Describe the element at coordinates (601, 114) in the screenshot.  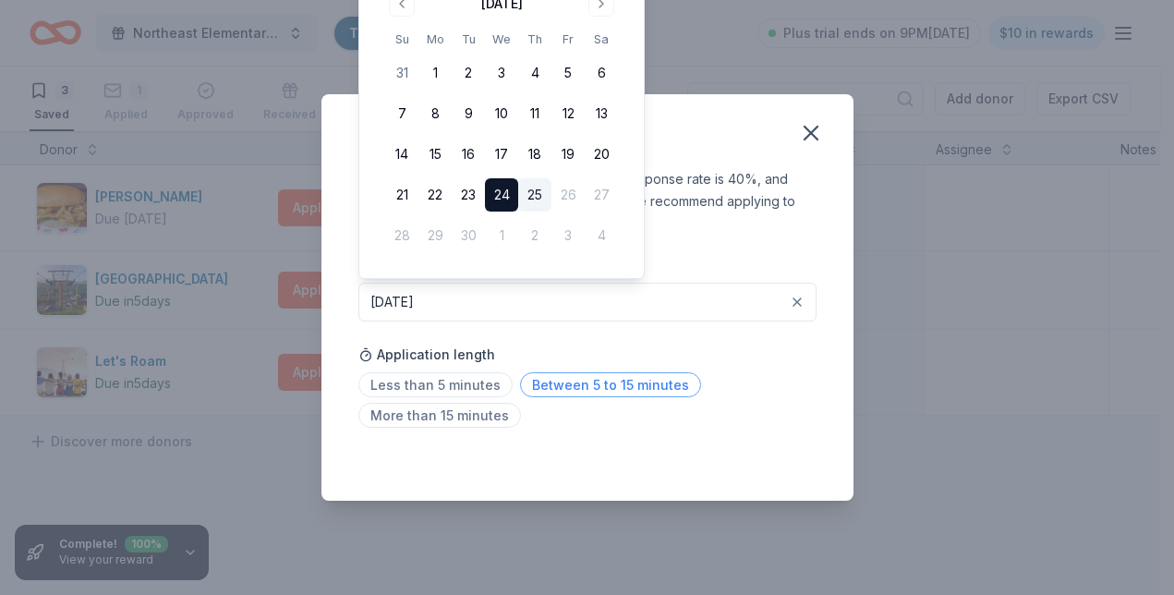
I see `button: 13` at that location.